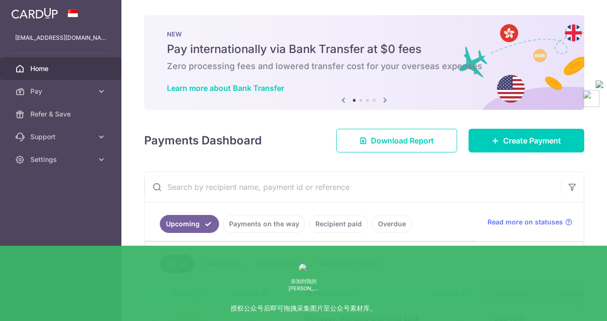 The height and width of the screenshot is (321, 607). Describe the element at coordinates (353, 187) in the screenshot. I see `input: Search by recipient name, payment id or reference` at that location.